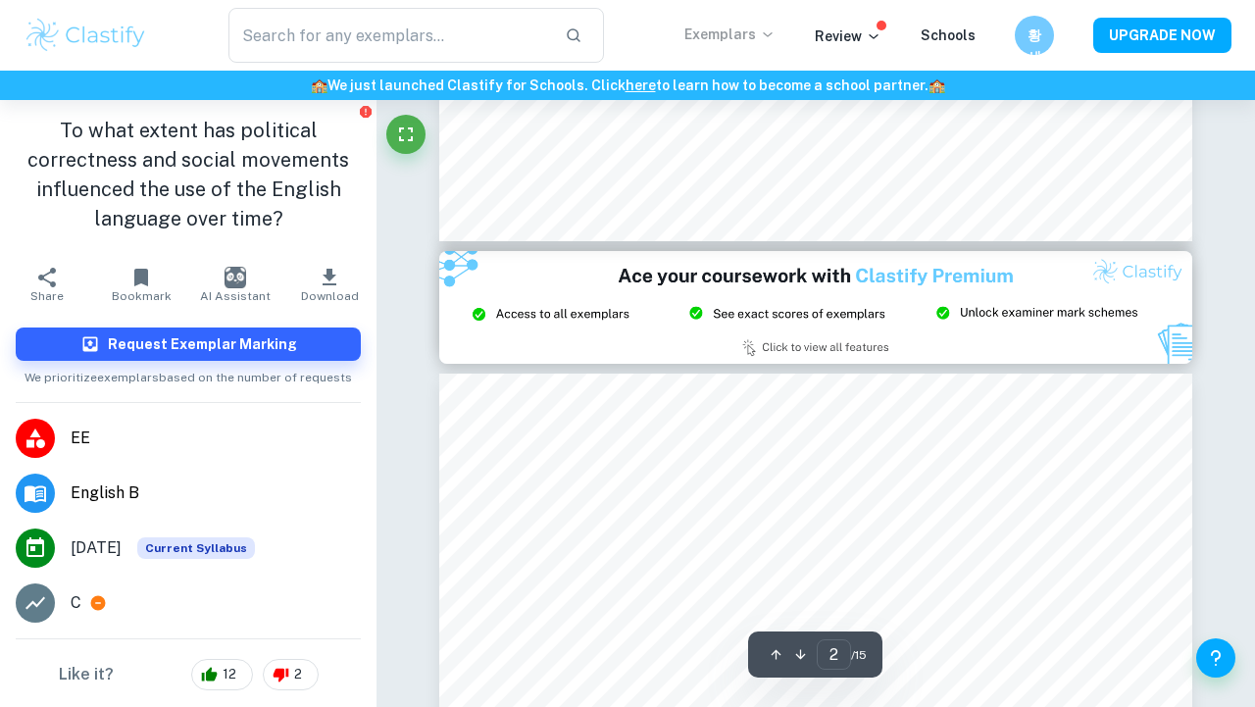 The width and height of the screenshot is (1255, 707). Describe the element at coordinates (76, 603) in the screenshot. I see `p: C` at that location.